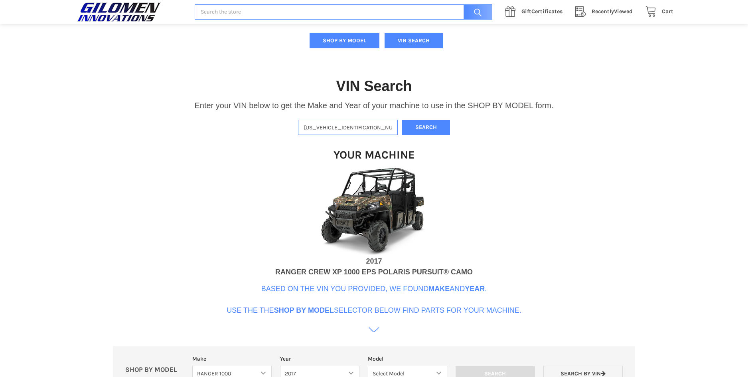 The image size is (748, 377). I want to click on span: Gift, so click(526, 11).